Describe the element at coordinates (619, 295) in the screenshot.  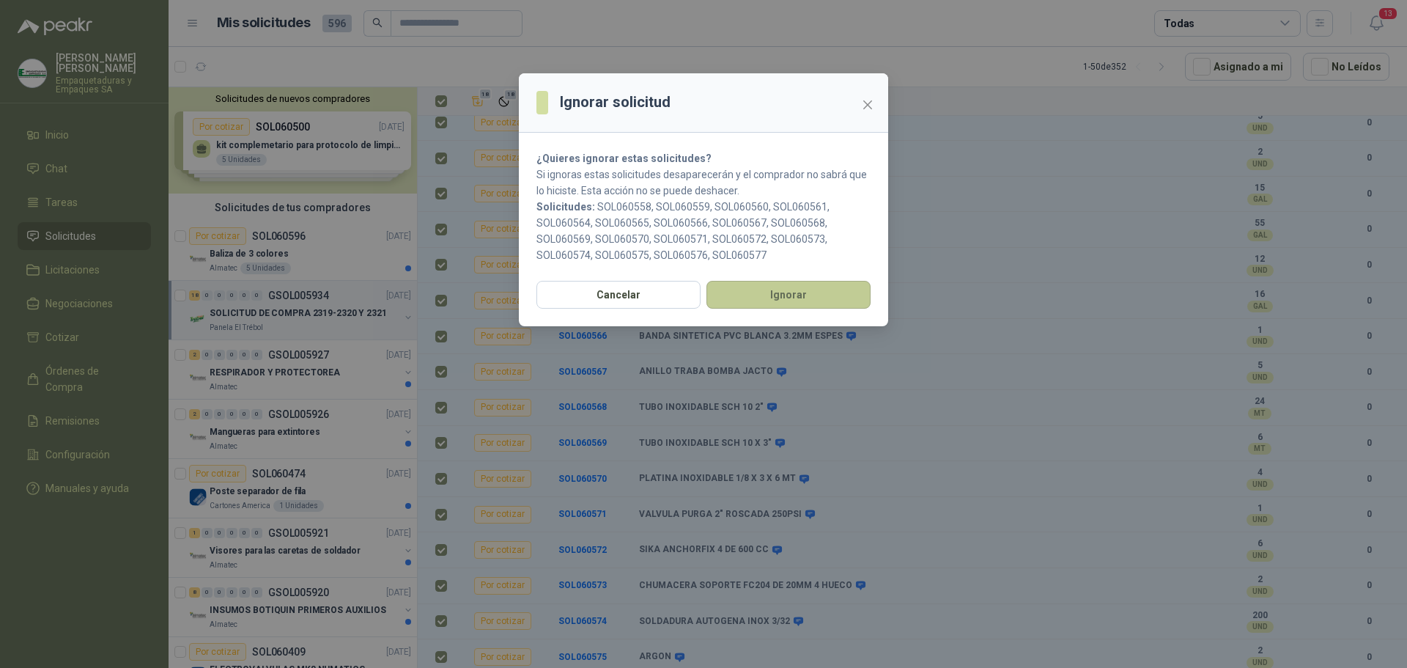
I see `button: Cancelar` at that location.